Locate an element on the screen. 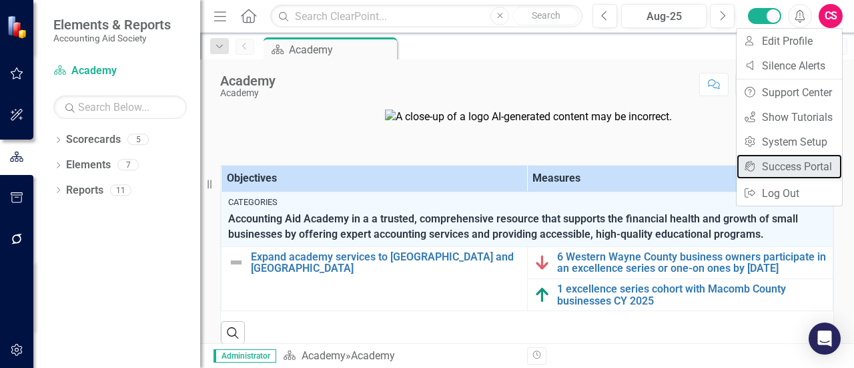  a: Silence Alerts is located at coordinates (790, 65).